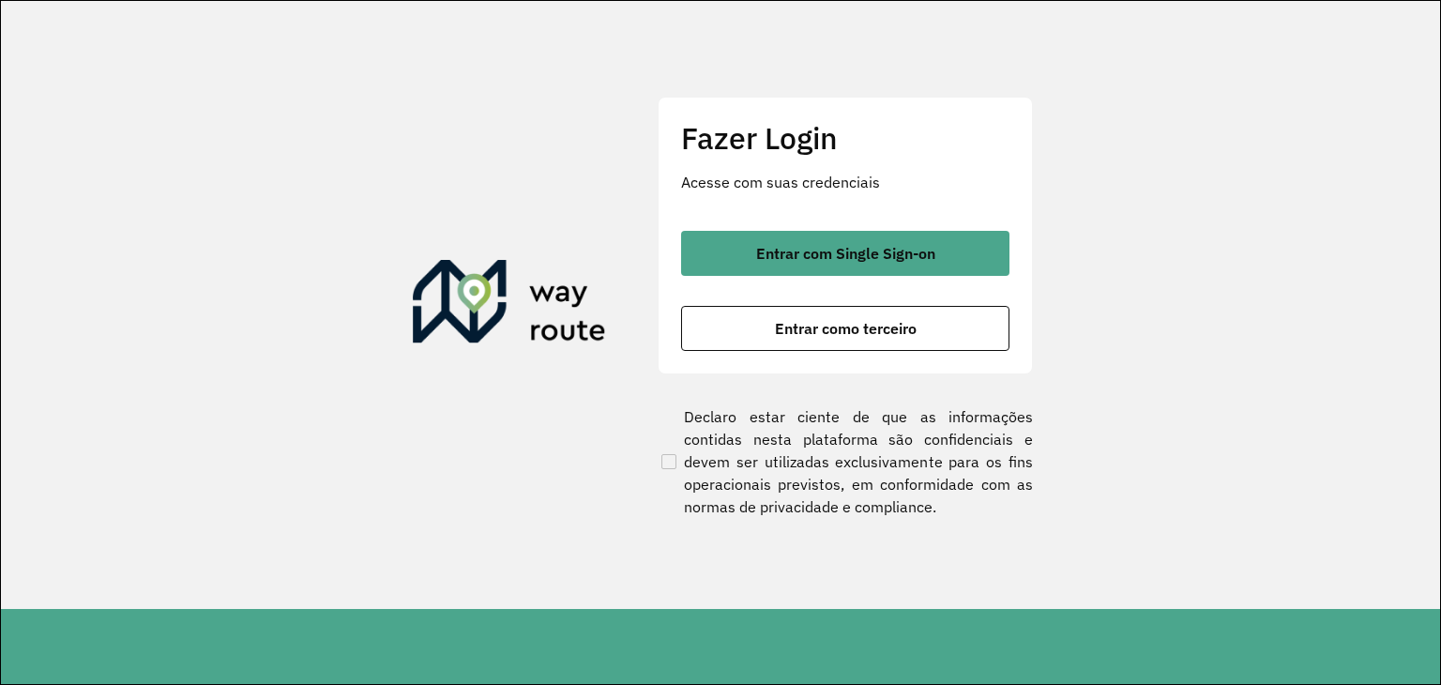 The image size is (1441, 685). I want to click on img: Roteirizador AmbevTech, so click(509, 305).